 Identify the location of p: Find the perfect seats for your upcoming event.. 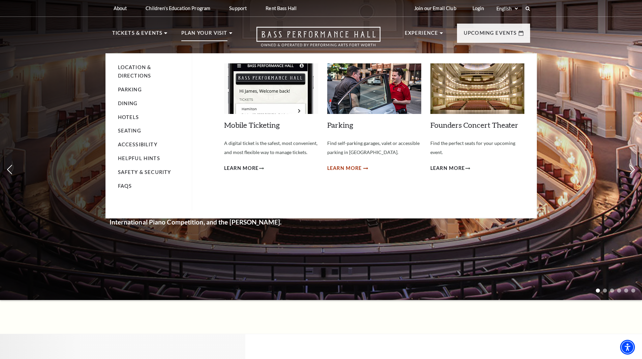
(477, 148).